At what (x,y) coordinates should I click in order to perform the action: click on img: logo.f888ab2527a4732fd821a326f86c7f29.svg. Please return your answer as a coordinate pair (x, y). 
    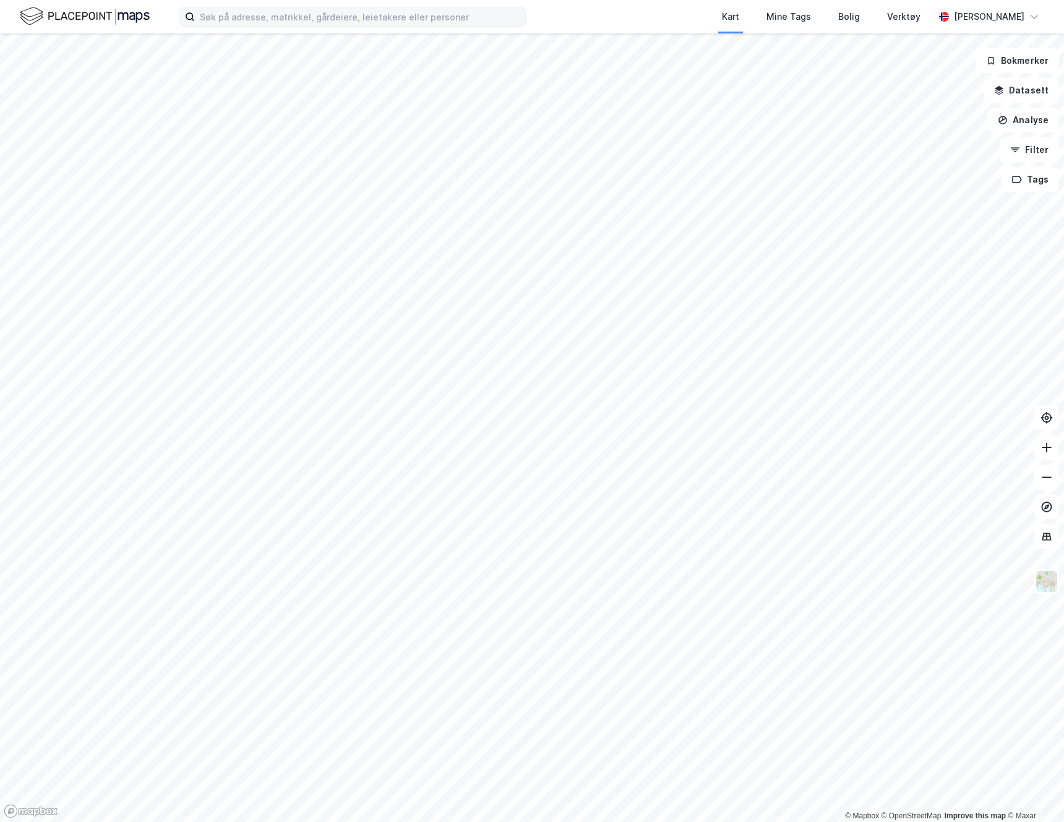
    Looking at the image, I should click on (85, 16).